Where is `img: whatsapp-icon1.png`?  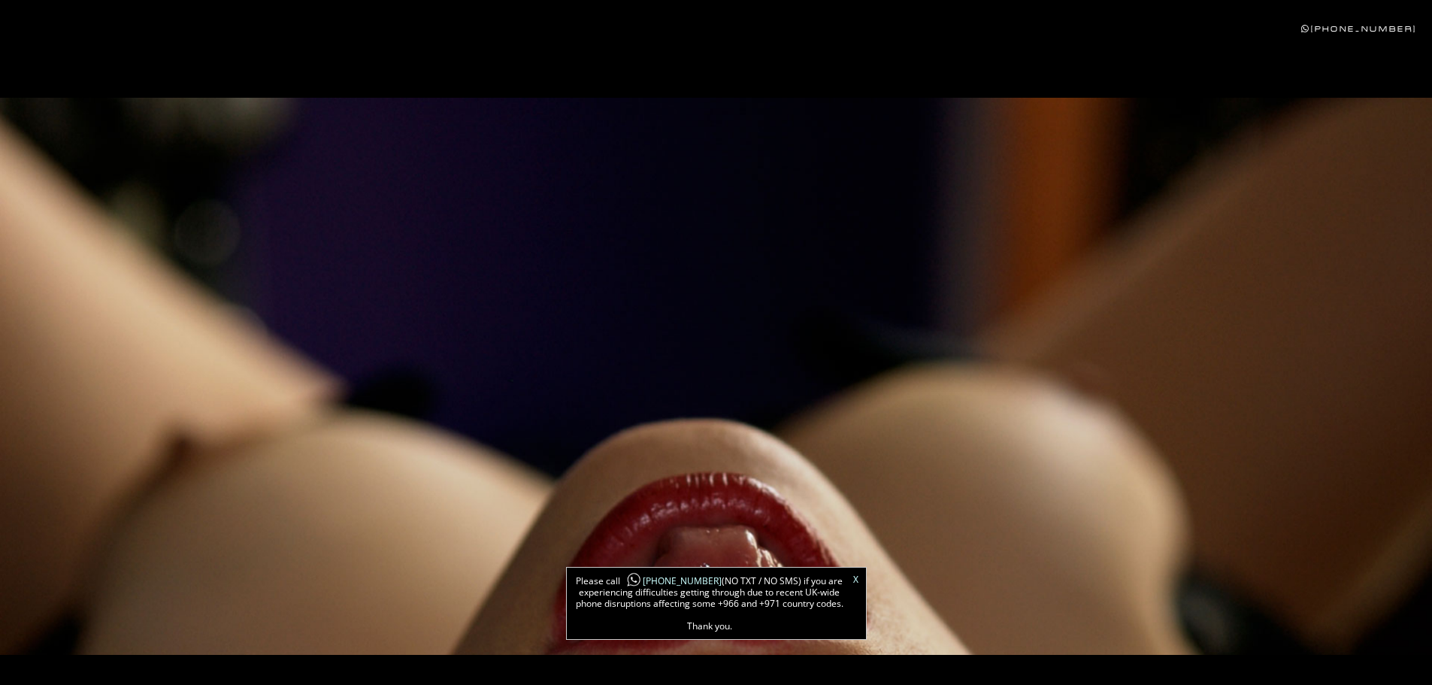 img: whatsapp-icon1.png is located at coordinates (634, 579).